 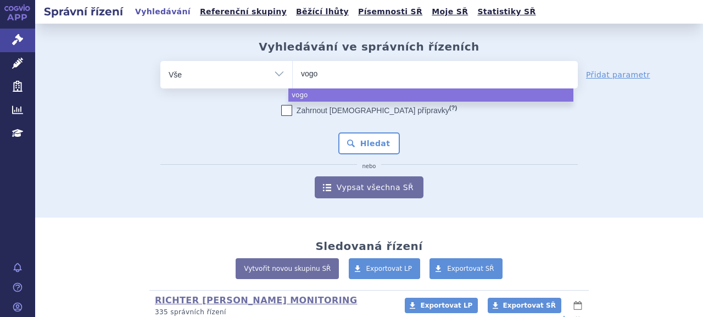 What do you see at coordinates (369, 187) in the screenshot?
I see `a: Vypsat všechna SŘ` at bounding box center [369, 187].